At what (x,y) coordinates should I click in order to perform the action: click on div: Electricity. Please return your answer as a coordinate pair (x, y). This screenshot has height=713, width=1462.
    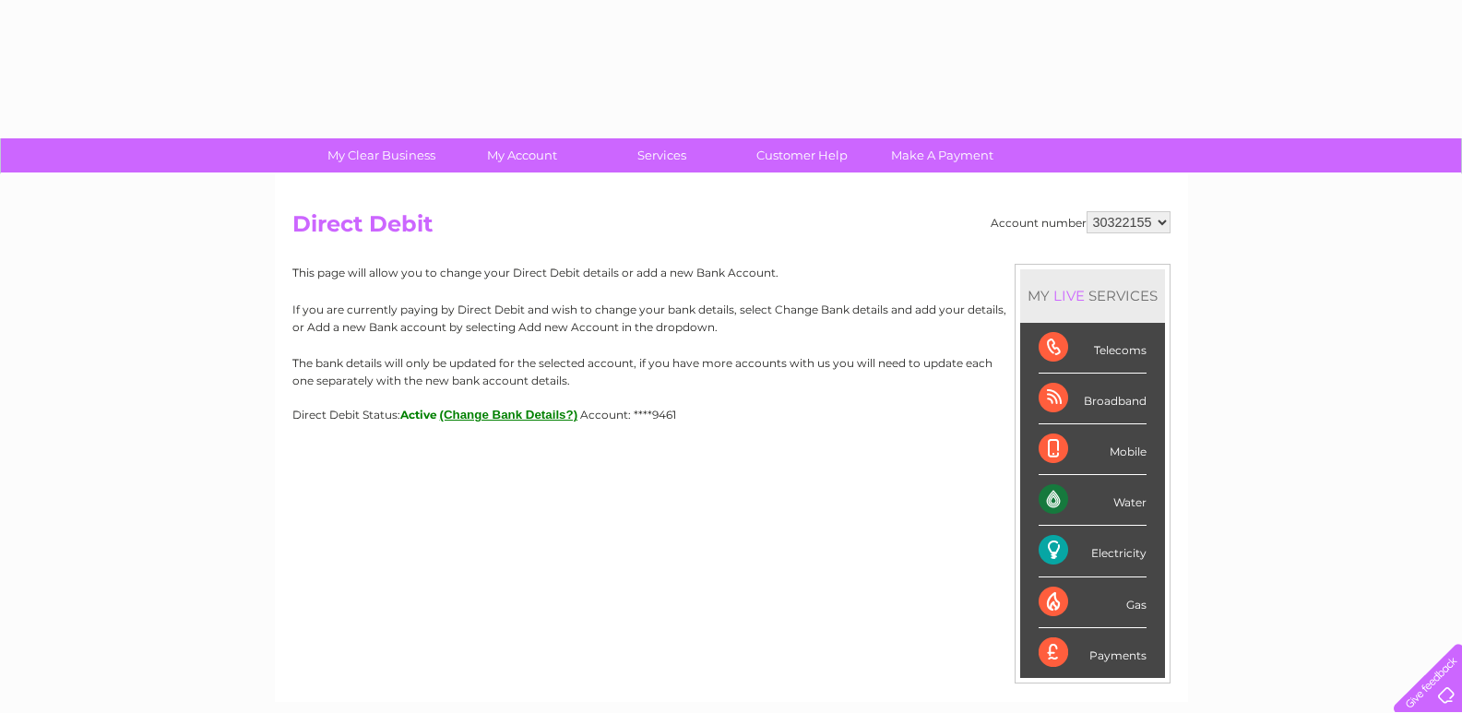
    Looking at the image, I should click on (1092, 551).